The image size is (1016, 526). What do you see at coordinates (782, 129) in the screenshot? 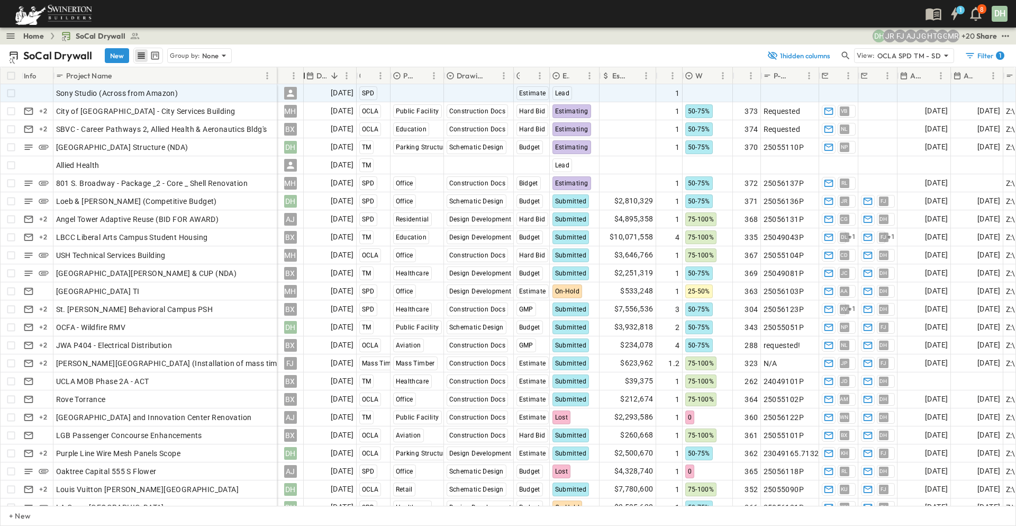
I see `span: Requested` at bounding box center [782, 129].